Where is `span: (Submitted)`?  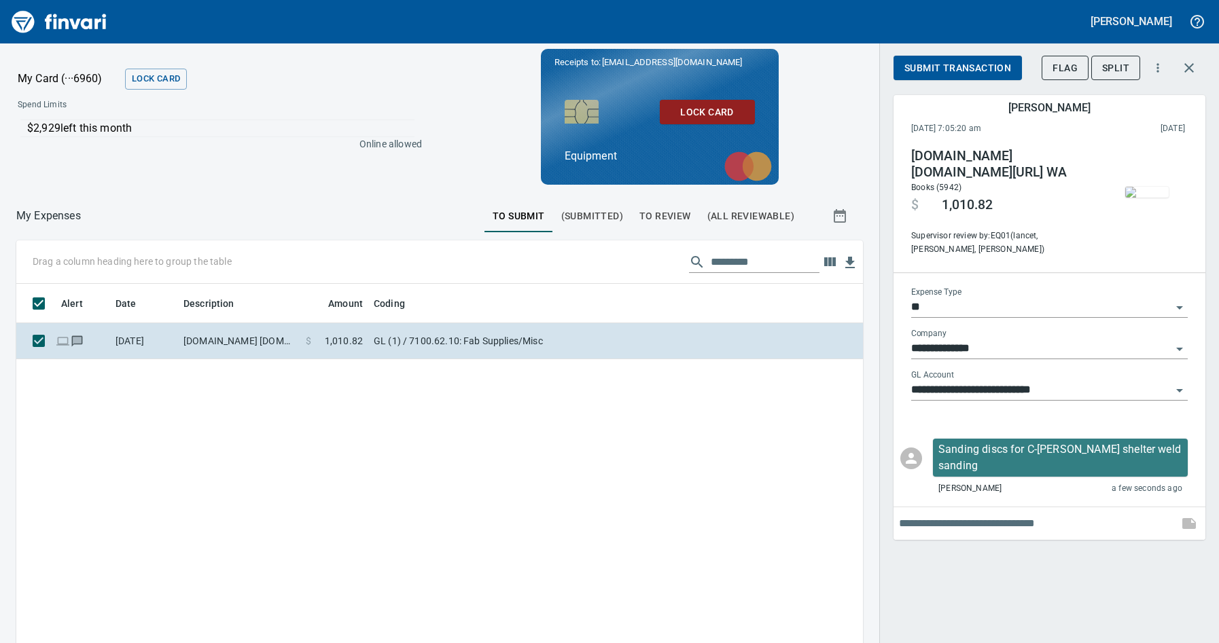
span: (Submitted) is located at coordinates (592, 216).